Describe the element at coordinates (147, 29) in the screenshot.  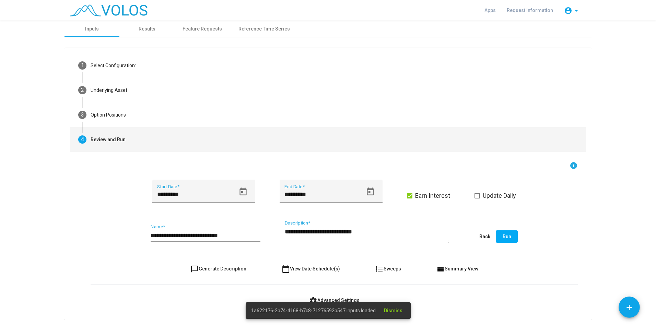
I see `div: Results` at that location.